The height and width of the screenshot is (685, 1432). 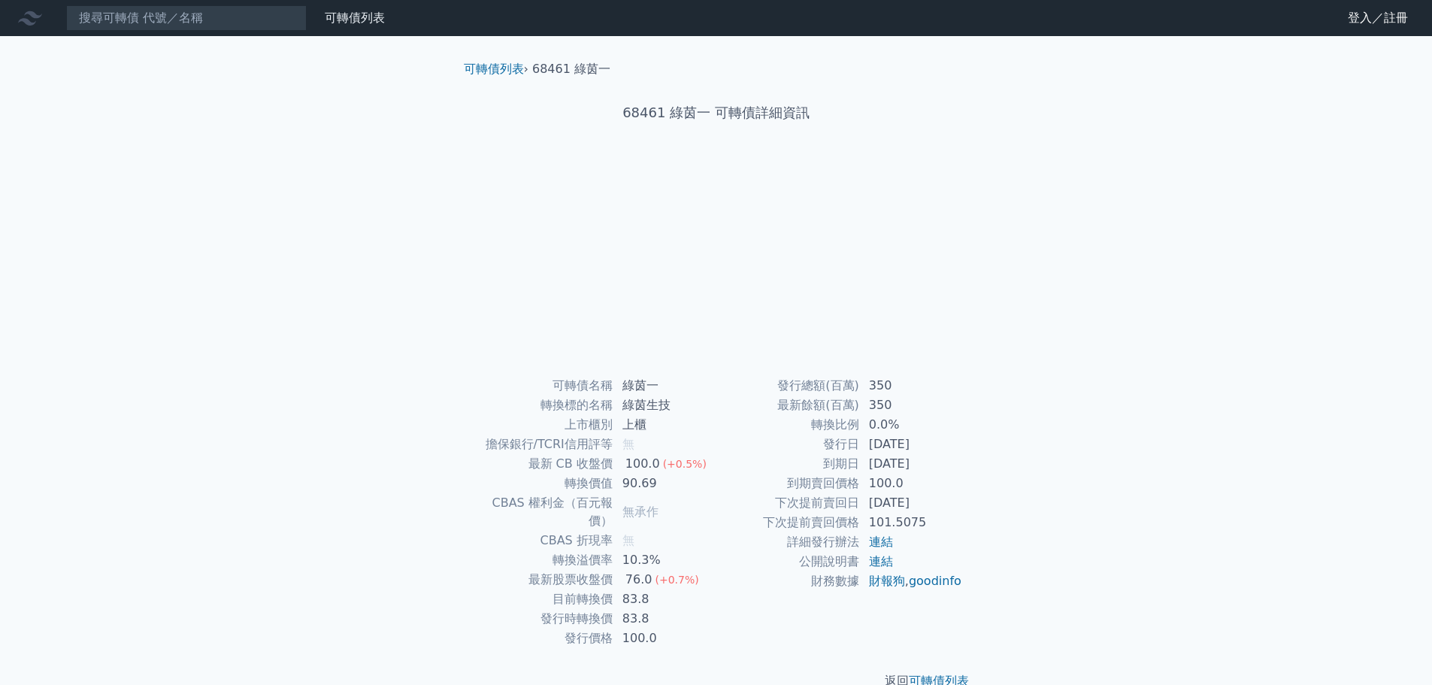 What do you see at coordinates (788, 425) in the screenshot?
I see `td: 轉換比例` at bounding box center [788, 425].